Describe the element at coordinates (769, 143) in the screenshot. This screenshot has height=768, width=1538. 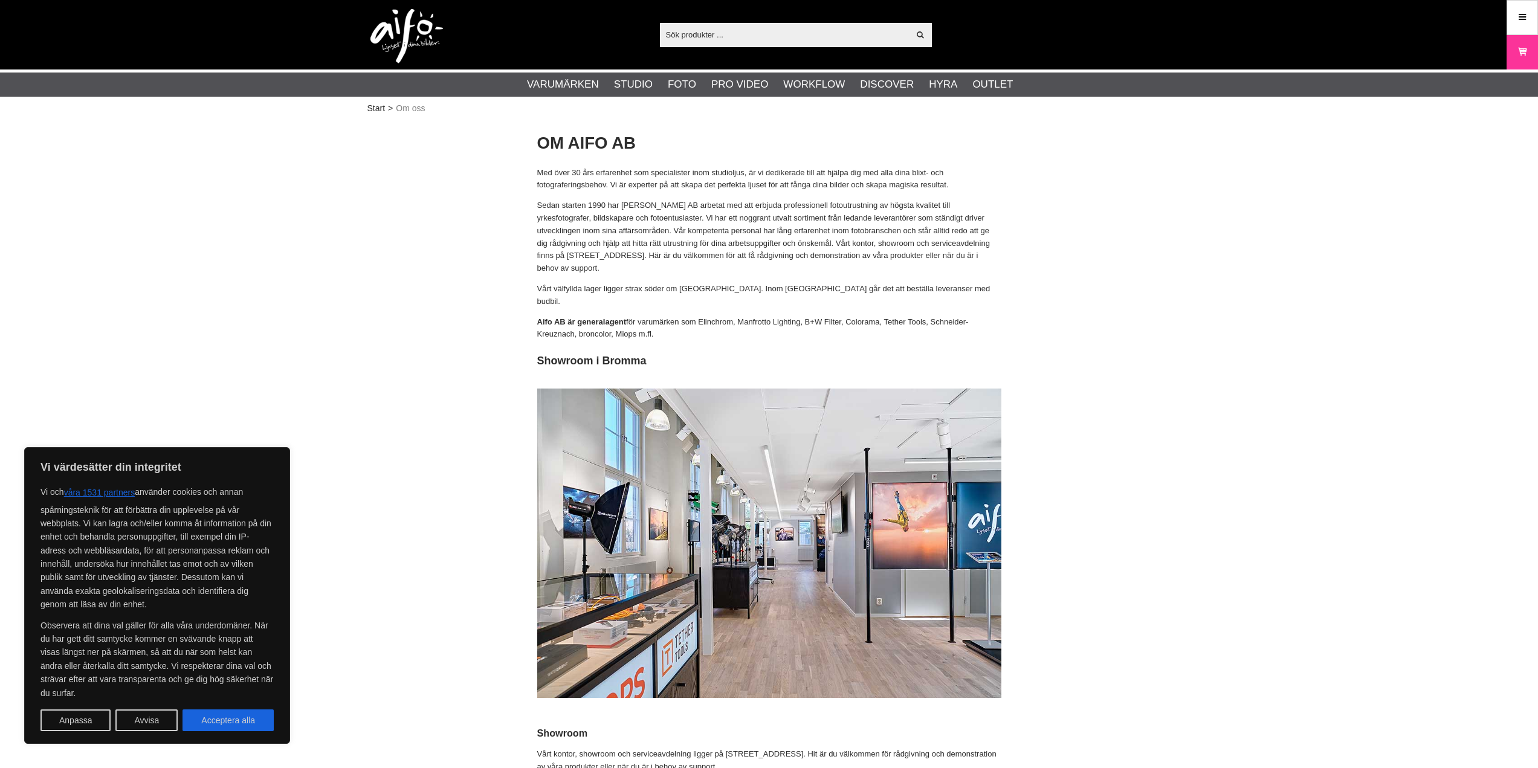
I see `h1: OM AIFO AB` at that location.